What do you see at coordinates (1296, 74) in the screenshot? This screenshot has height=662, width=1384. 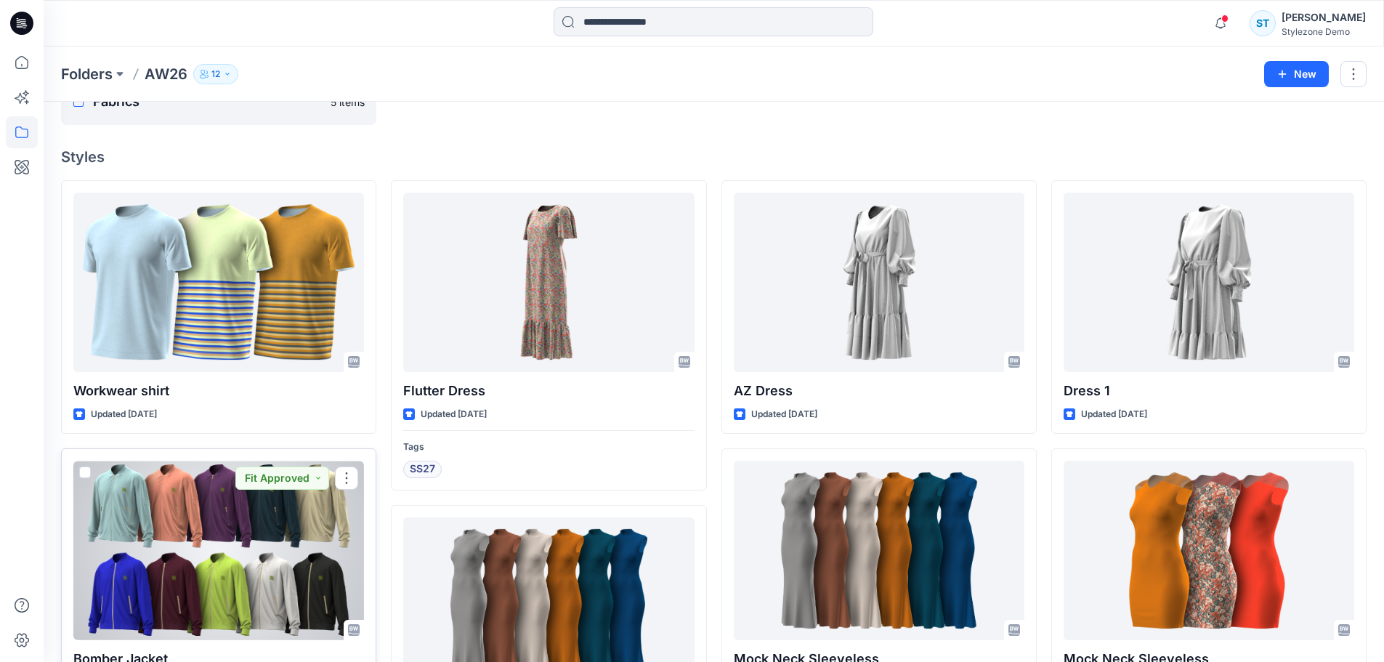 I see `button: New` at bounding box center [1296, 74].